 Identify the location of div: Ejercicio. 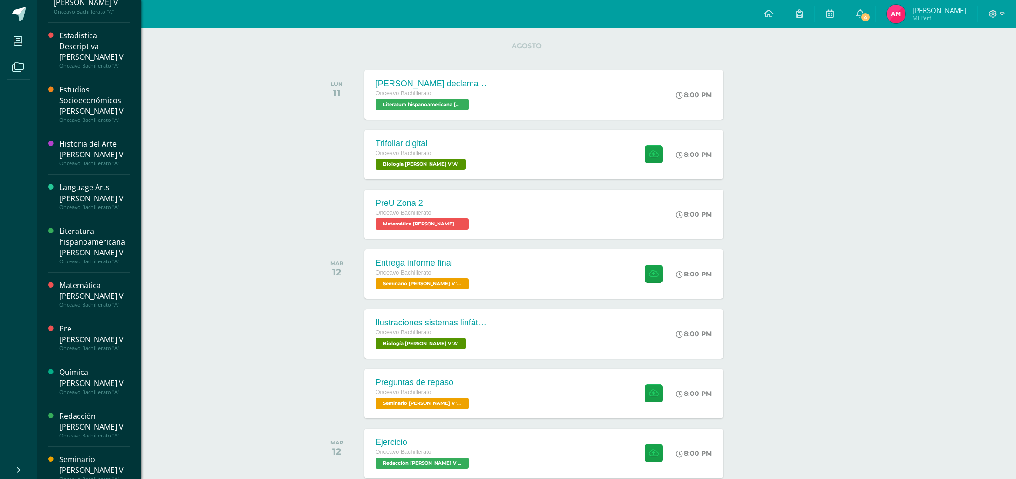
(423, 442).